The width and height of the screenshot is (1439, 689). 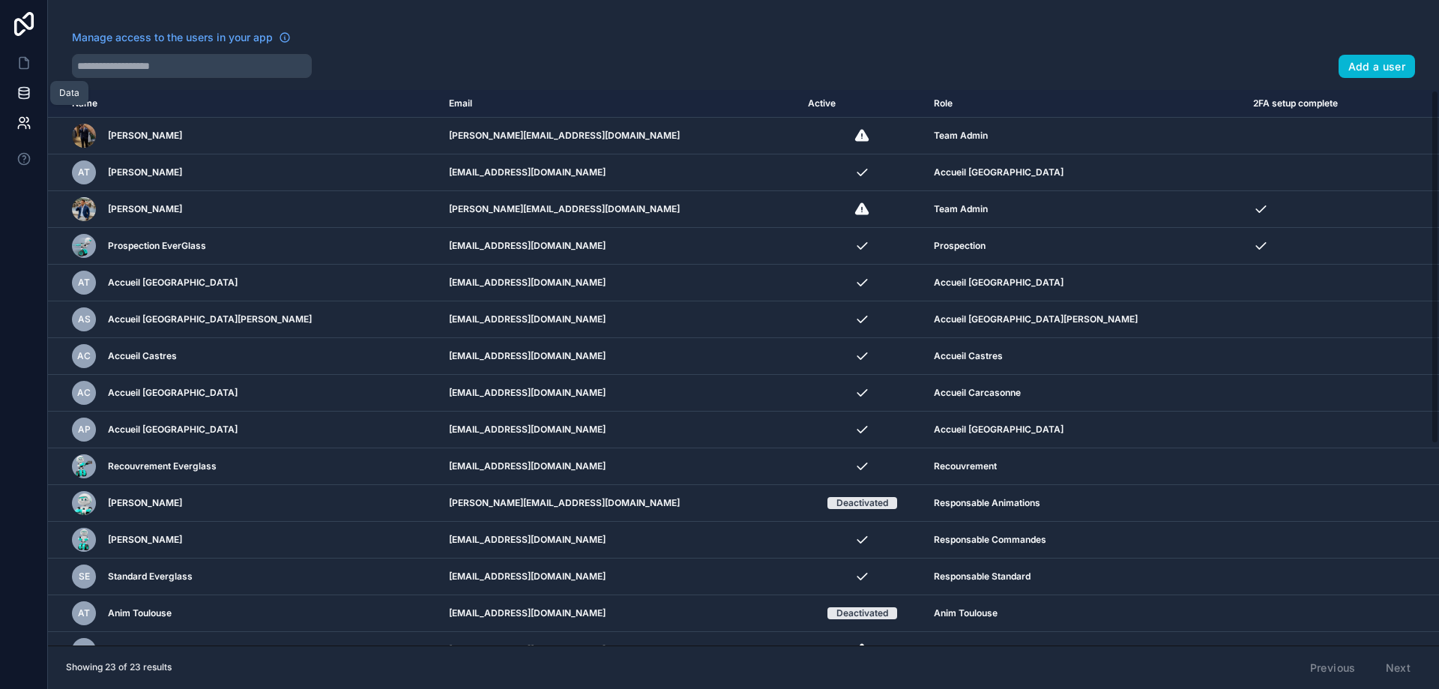 What do you see at coordinates (982, 576) in the screenshot?
I see `span: Responsable Standard` at bounding box center [982, 576].